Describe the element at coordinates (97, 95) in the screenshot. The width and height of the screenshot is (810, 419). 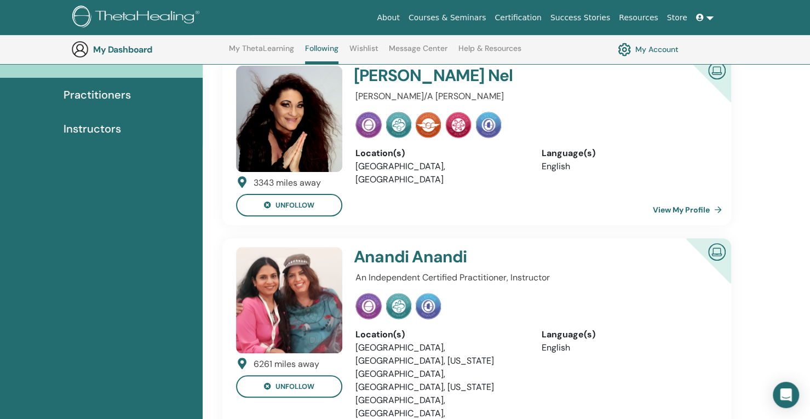
I see `span: Practitioners` at that location.